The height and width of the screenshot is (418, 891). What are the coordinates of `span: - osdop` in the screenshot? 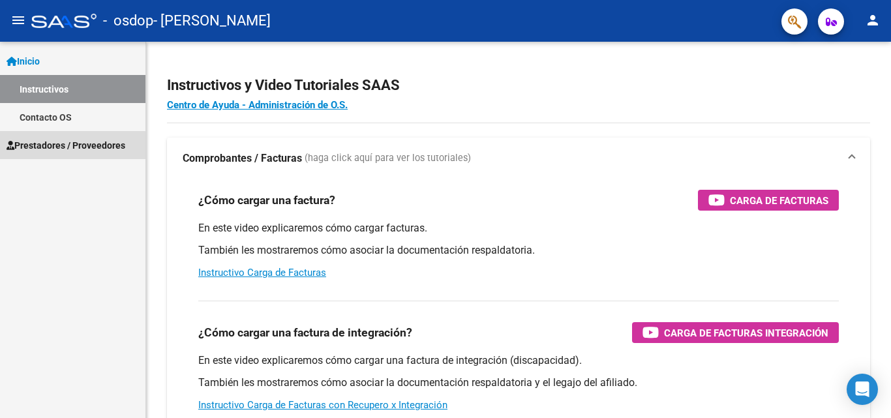 It's located at (128, 21).